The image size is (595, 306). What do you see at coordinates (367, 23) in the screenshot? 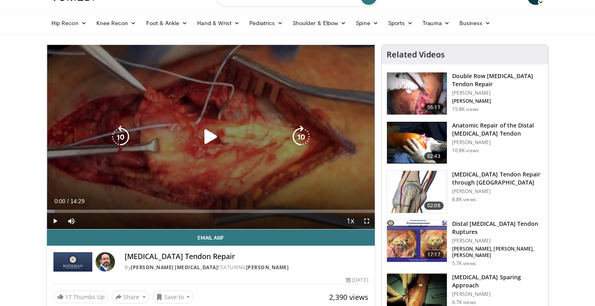
I see `a: Spine` at bounding box center [367, 23].